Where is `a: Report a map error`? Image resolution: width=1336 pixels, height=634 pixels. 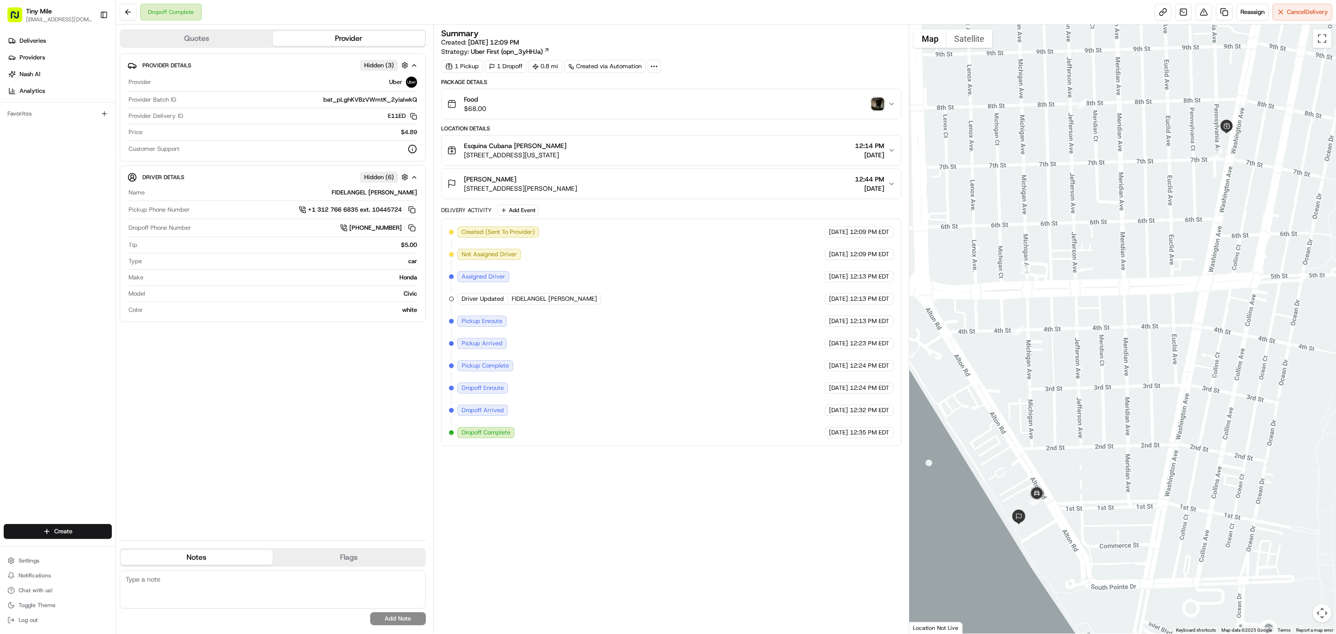 a: Report a map error is located at coordinates (1315, 630).